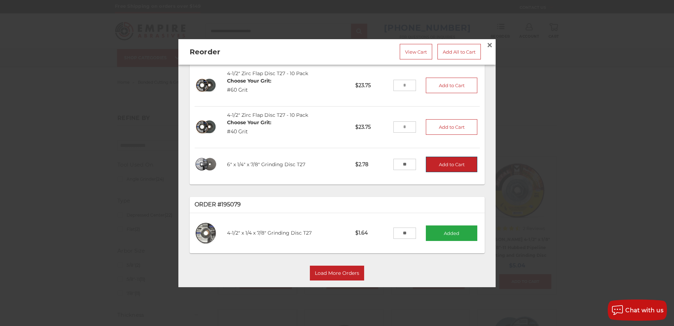  Describe the element at coordinates (249, 90) in the screenshot. I see `dd: #60 Grit` at that location.